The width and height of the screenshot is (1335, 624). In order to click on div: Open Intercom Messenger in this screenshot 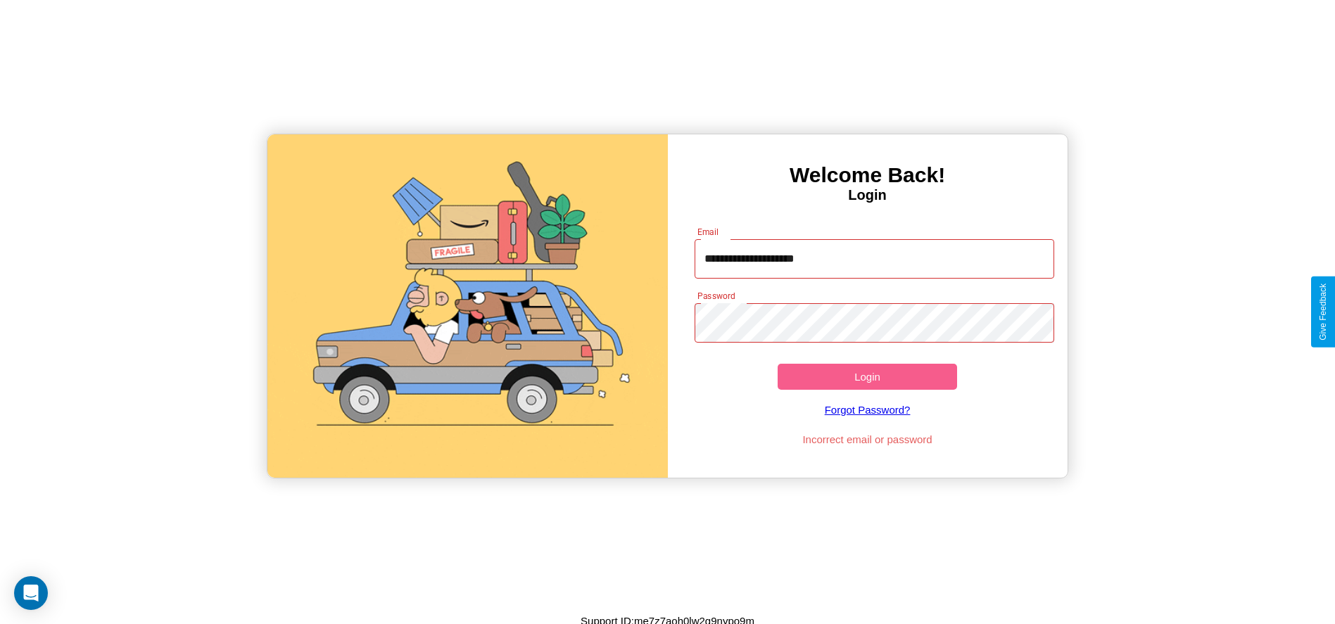, I will do `click(31, 593)`.